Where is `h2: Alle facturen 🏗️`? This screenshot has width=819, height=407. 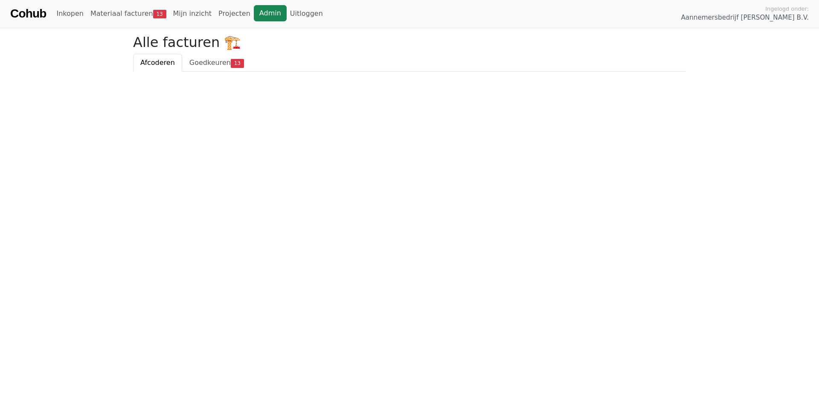 h2: Alle facturen 🏗️ is located at coordinates (410, 42).